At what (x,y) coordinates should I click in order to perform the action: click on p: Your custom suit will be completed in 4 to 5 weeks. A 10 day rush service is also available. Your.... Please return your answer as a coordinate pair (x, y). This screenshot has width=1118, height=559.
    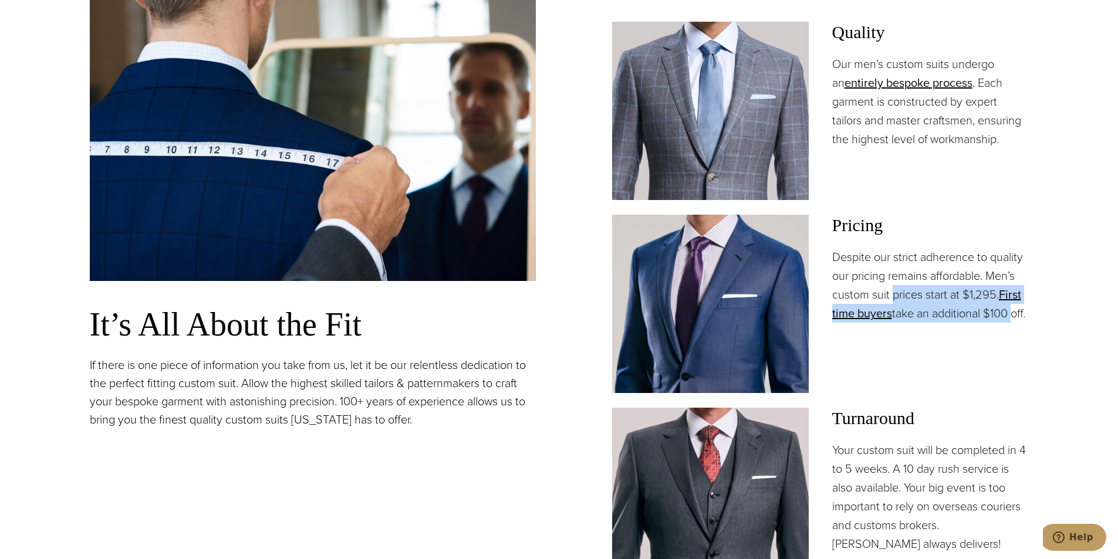
    Looking at the image, I should click on (930, 497).